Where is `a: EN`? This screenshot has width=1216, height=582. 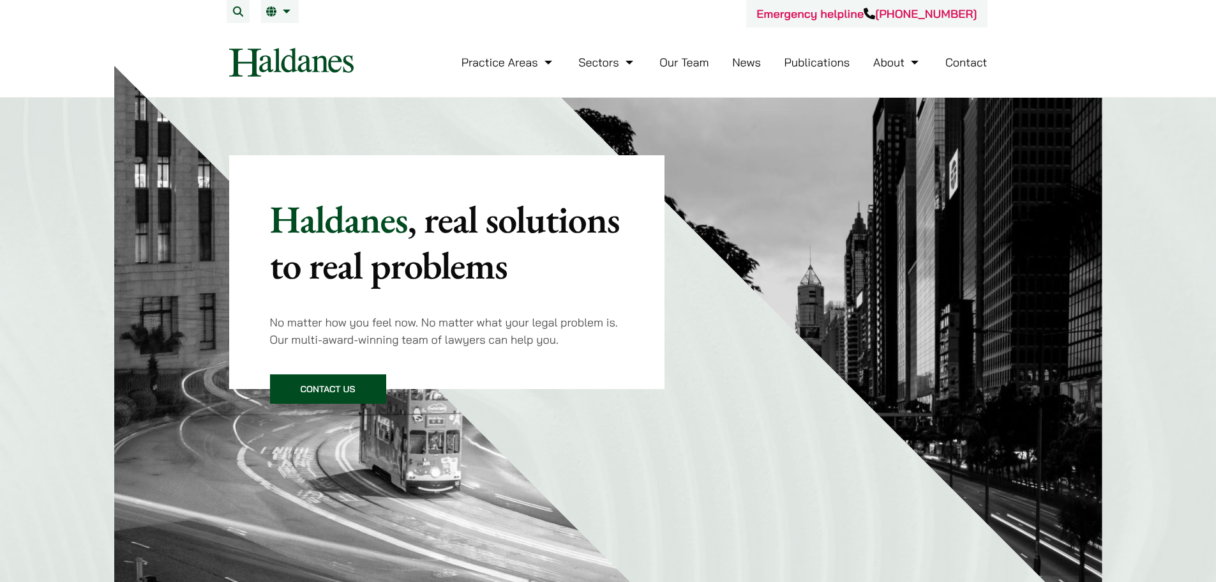
a: EN is located at coordinates (280, 11).